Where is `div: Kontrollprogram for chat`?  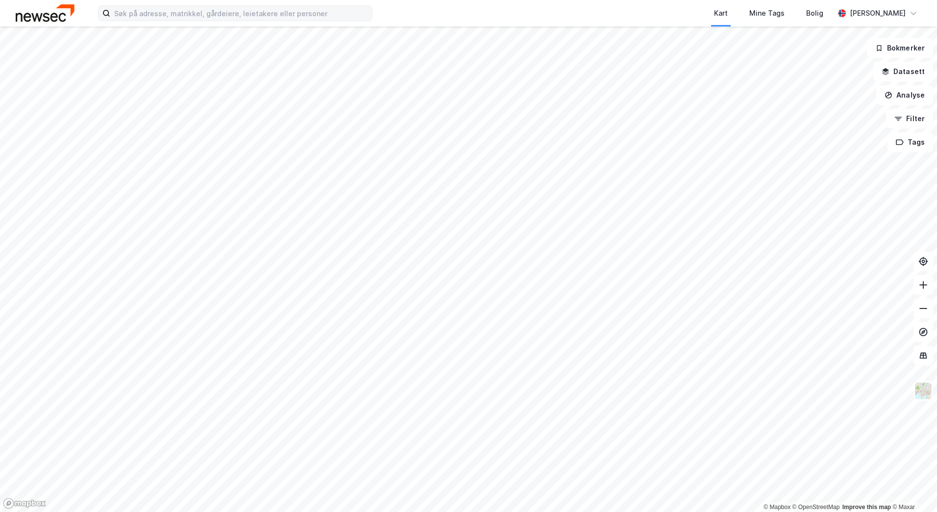 div: Kontrollprogram for chat is located at coordinates (912, 488).